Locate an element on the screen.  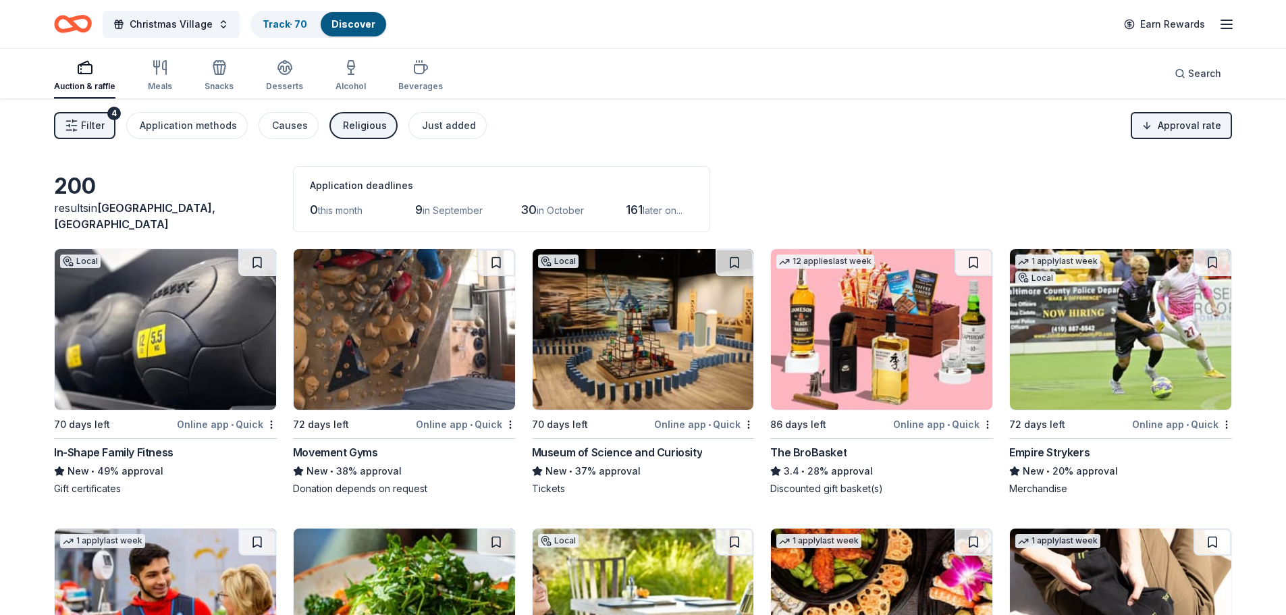
div: Tickets is located at coordinates (643, 489).